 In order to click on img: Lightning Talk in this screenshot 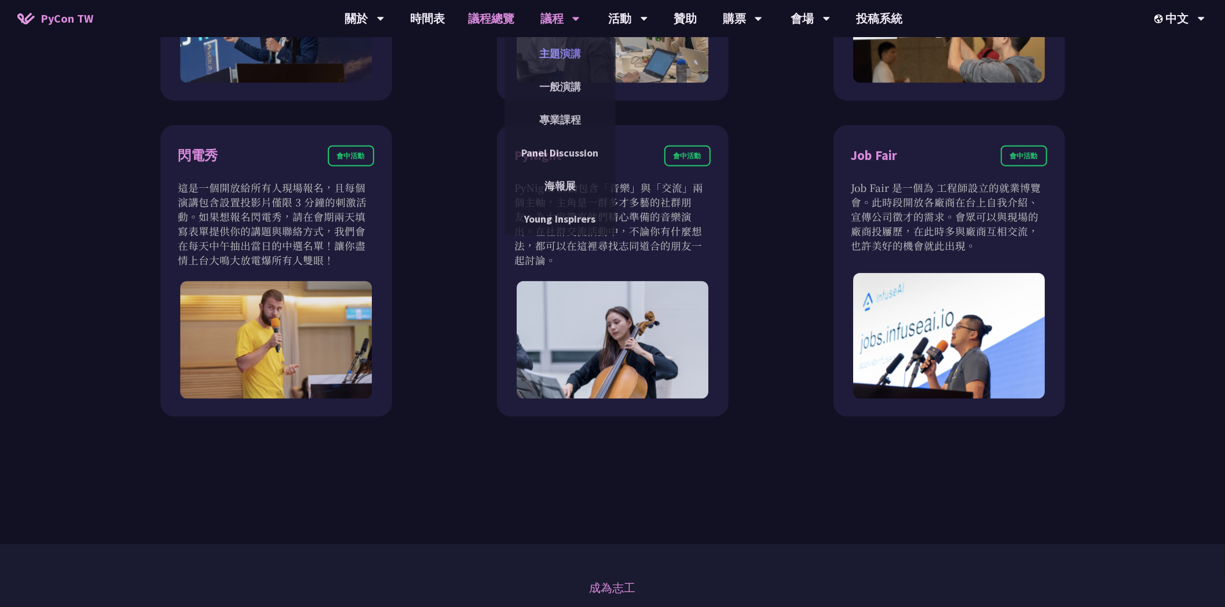, I will do `click(276, 339)`.